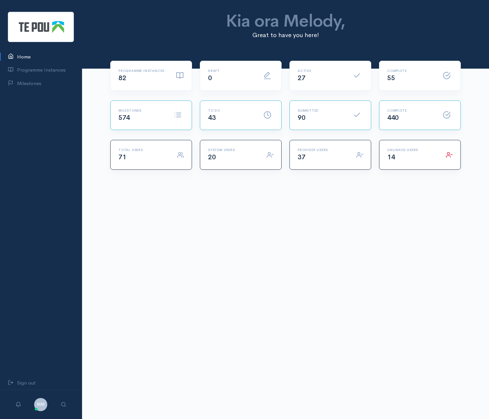  I want to click on h6: Total Users, so click(144, 150).